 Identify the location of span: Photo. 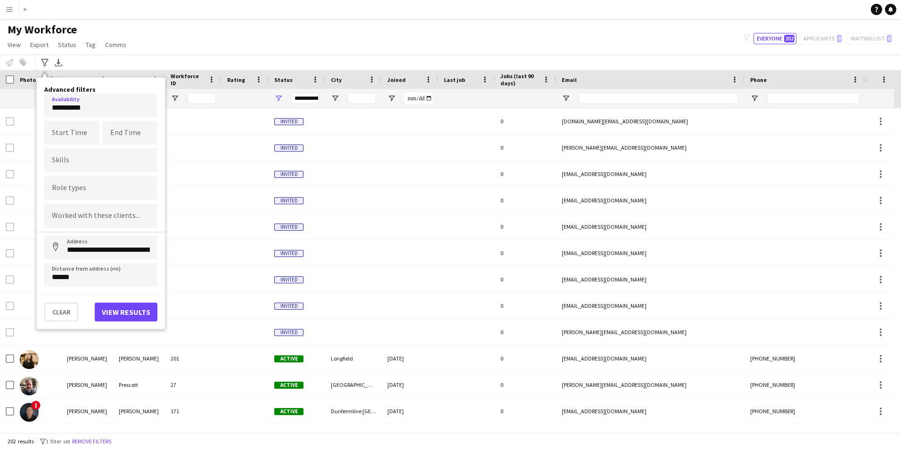
(28, 80).